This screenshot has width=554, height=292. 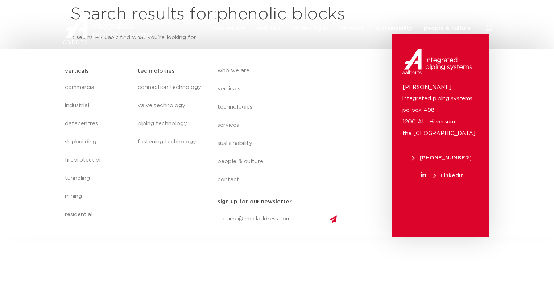 What do you see at coordinates (98, 196) in the screenshot?
I see `a: mining` at bounding box center [98, 196].